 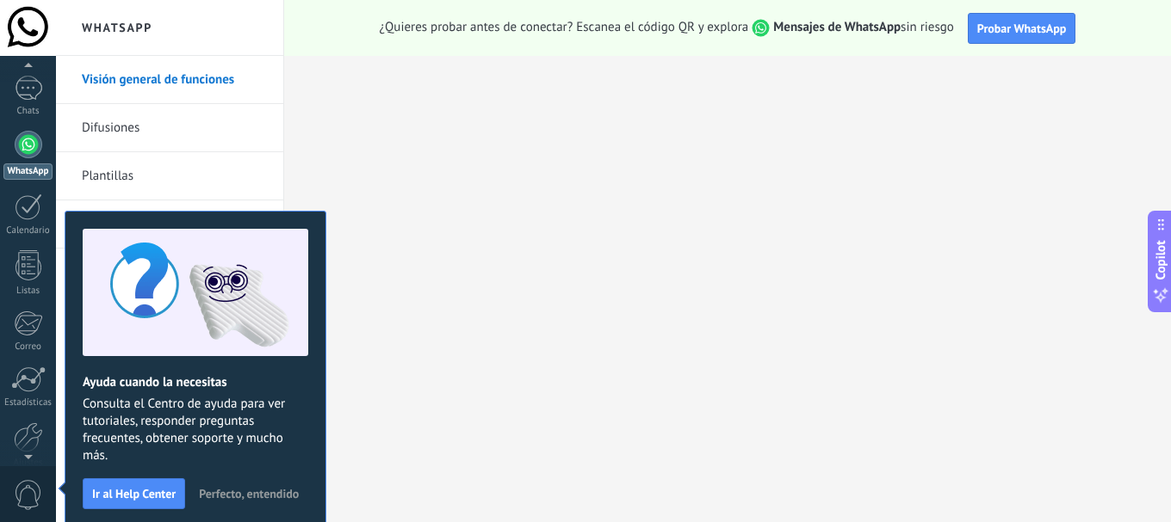 I want to click on span: Copilot, so click(x=1160, y=260).